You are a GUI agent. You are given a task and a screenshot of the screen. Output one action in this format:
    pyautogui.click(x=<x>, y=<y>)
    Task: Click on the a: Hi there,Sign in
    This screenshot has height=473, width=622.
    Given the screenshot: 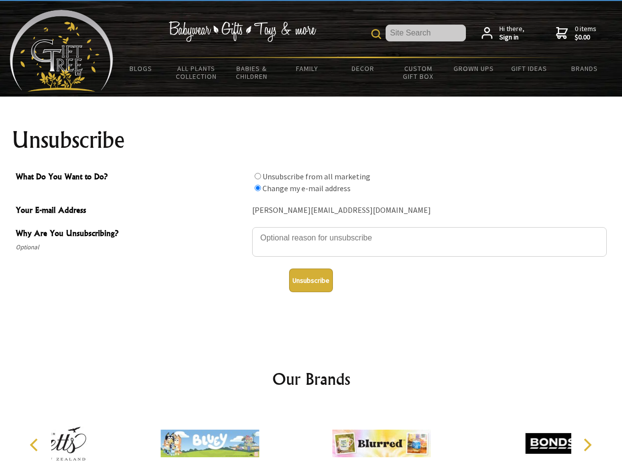 What is the action you would take?
    pyautogui.click(x=503, y=33)
    